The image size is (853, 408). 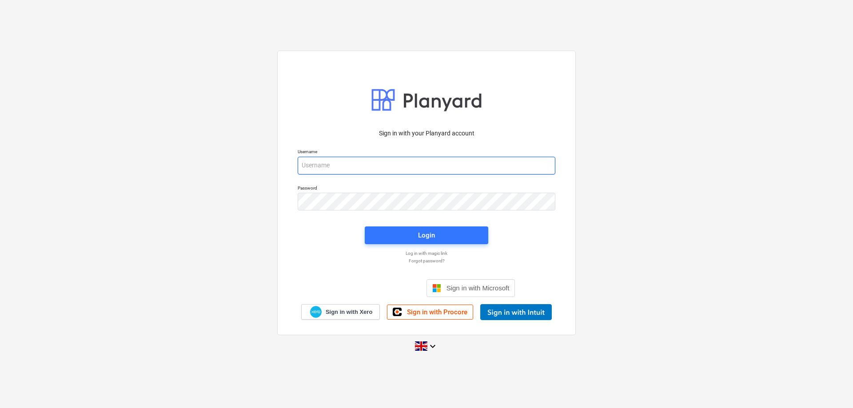 I want to click on a: Sign in with Xero, so click(x=341, y=312).